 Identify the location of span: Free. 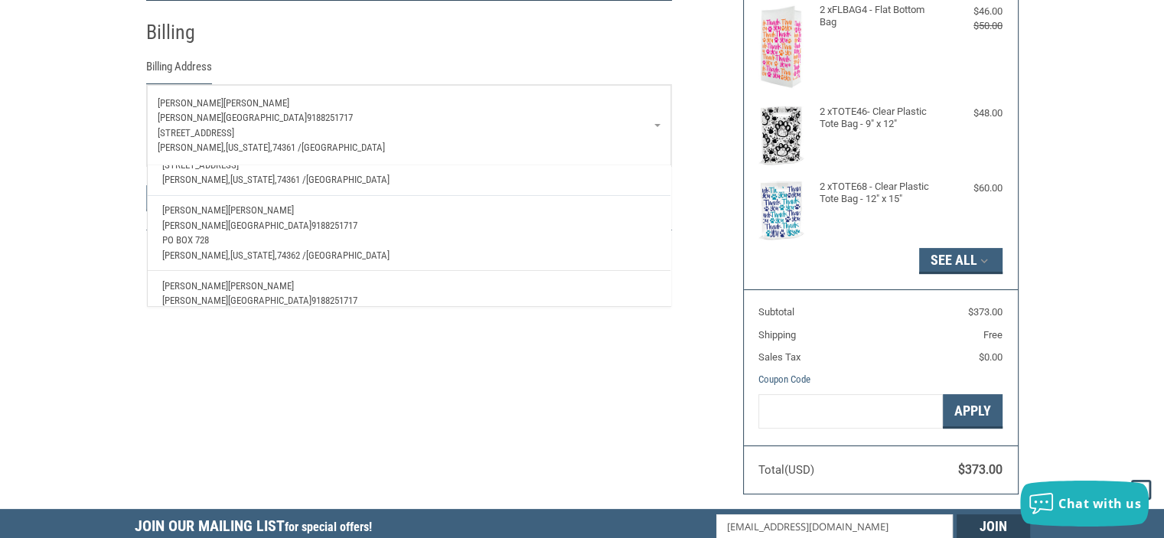
(993, 334).